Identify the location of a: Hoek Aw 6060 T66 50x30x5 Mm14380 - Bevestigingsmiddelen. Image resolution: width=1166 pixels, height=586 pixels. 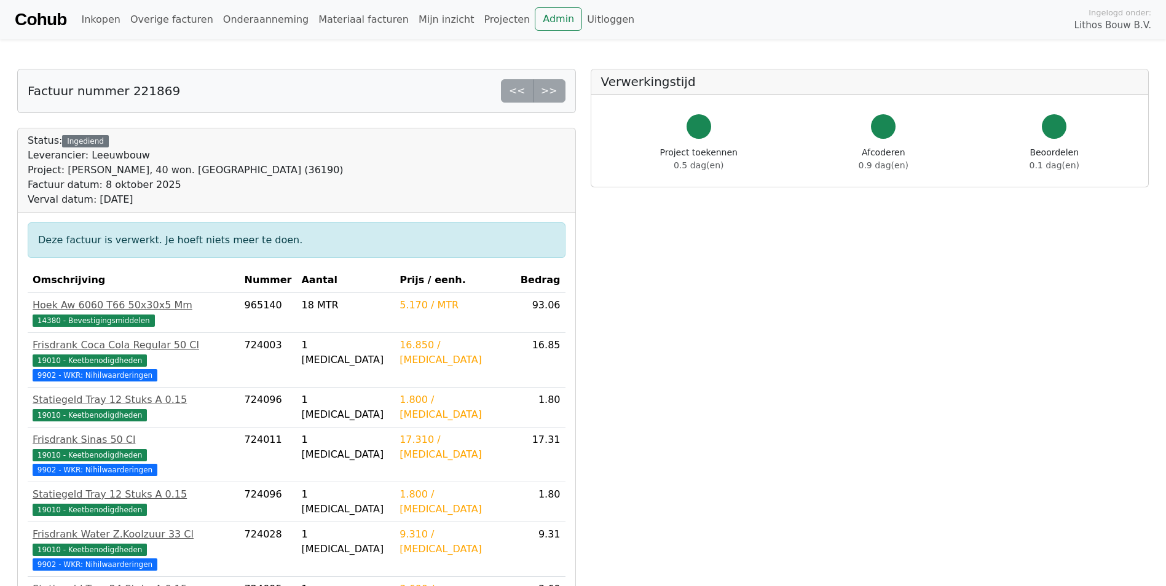
(133, 313).